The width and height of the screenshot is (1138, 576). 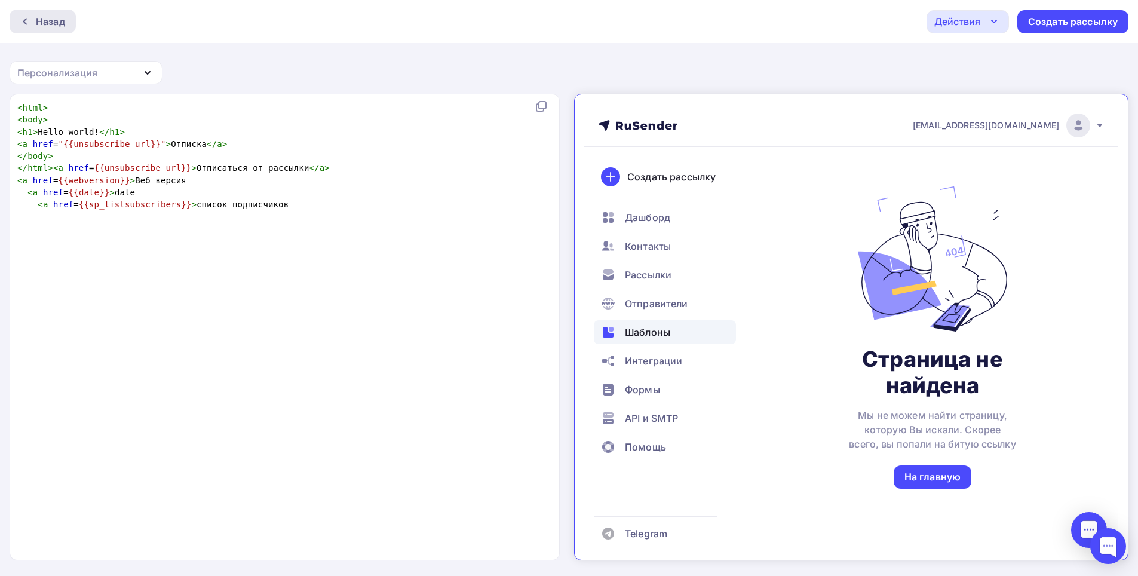 I want to click on h1: Страница не найдена, so click(x=348, y=268).